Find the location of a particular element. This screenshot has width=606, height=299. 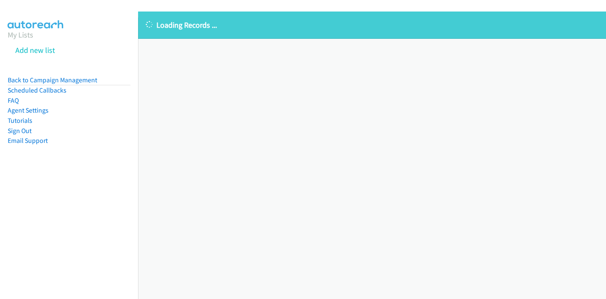

a: My Lists is located at coordinates (20, 35).